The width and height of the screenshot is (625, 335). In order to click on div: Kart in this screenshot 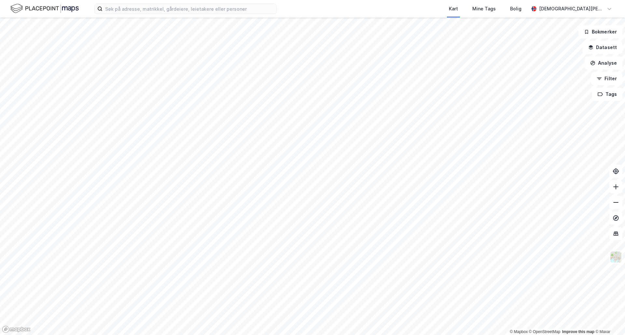, I will do `click(453, 9)`.